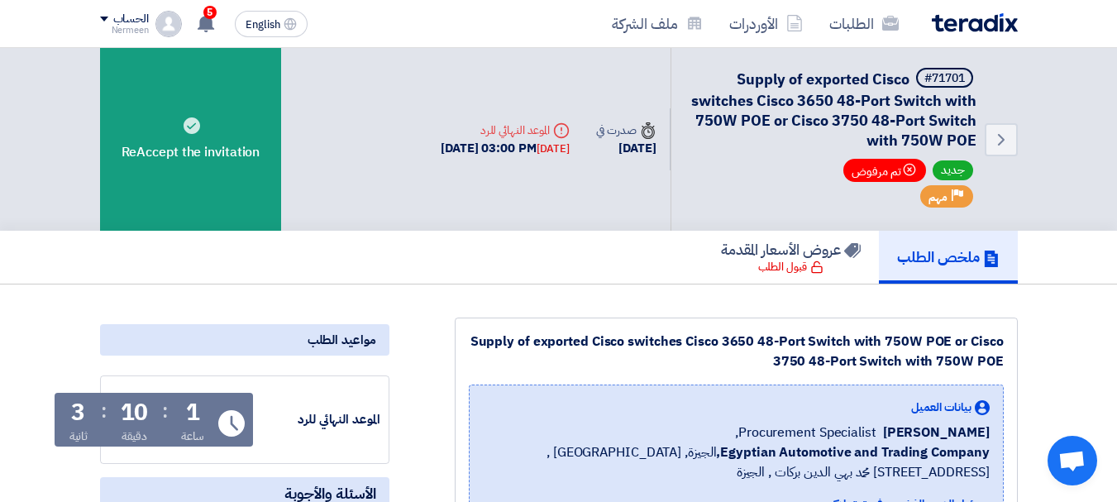 The width and height of the screenshot is (1117, 502). What do you see at coordinates (191, 139) in the screenshot?
I see `div: ReAccept the invitation` at bounding box center [191, 139].